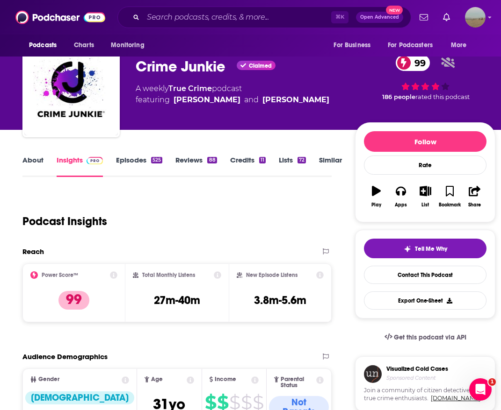  What do you see at coordinates (84, 45) in the screenshot?
I see `span: Charts` at bounding box center [84, 45].